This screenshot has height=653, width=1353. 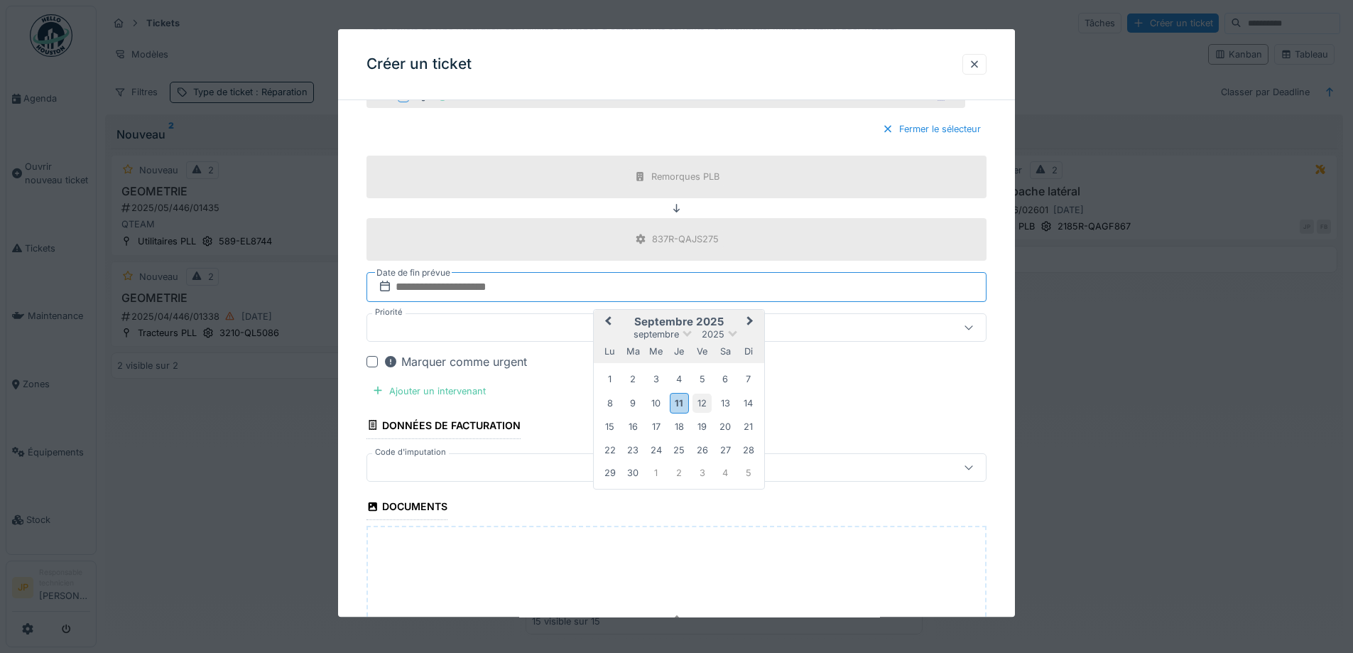 What do you see at coordinates (751, 322) in the screenshot?
I see `button: Next Month` at bounding box center [751, 322].